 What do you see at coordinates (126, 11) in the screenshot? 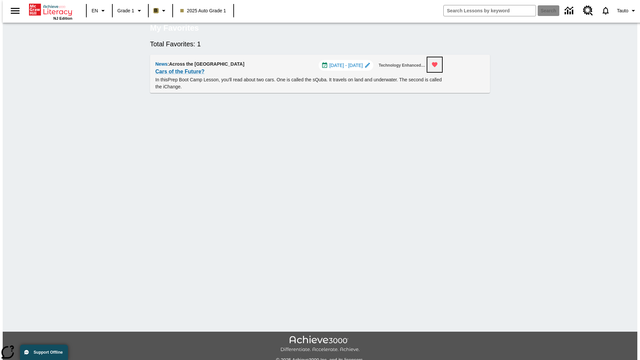
I see `span: Grade 1` at bounding box center [126, 11].